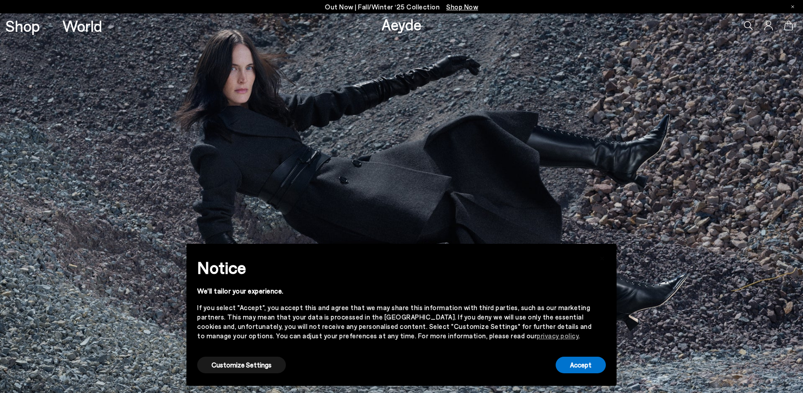 The image size is (803, 393). Describe the element at coordinates (394, 291) in the screenshot. I see `div: We'll tailor your experience.` at that location.